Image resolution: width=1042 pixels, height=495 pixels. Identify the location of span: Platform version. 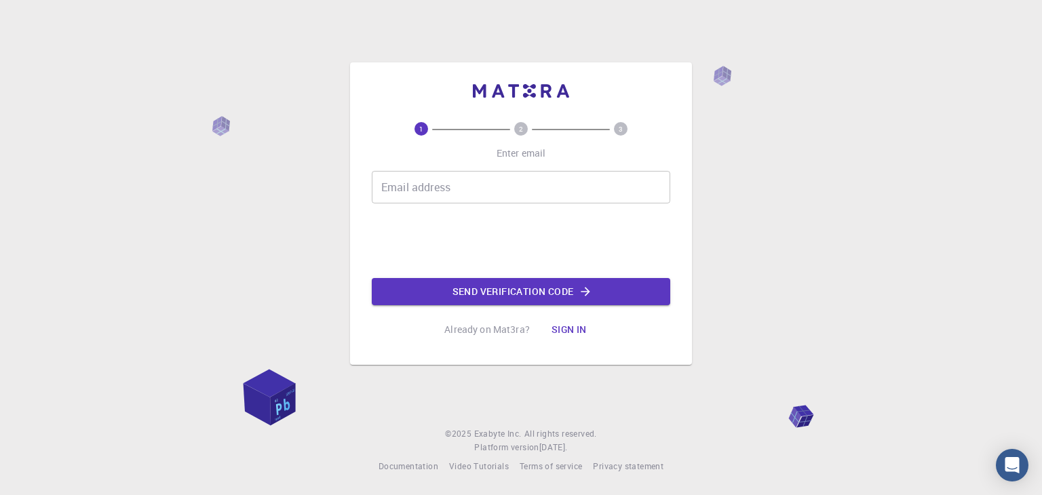
(506, 448).